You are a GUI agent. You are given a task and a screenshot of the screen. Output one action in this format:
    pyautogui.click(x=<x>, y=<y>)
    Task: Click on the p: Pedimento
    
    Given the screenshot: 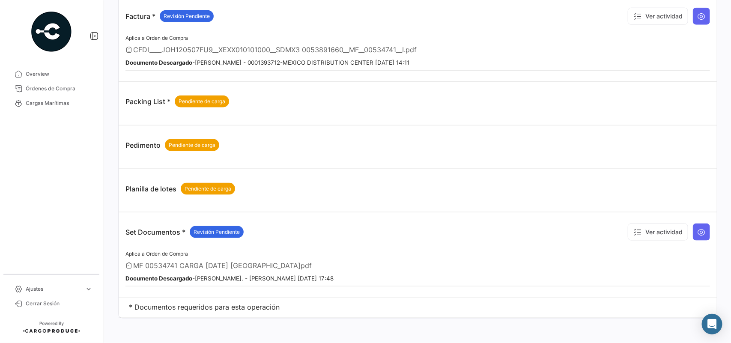 What is the action you would take?
    pyautogui.click(x=172, y=145)
    